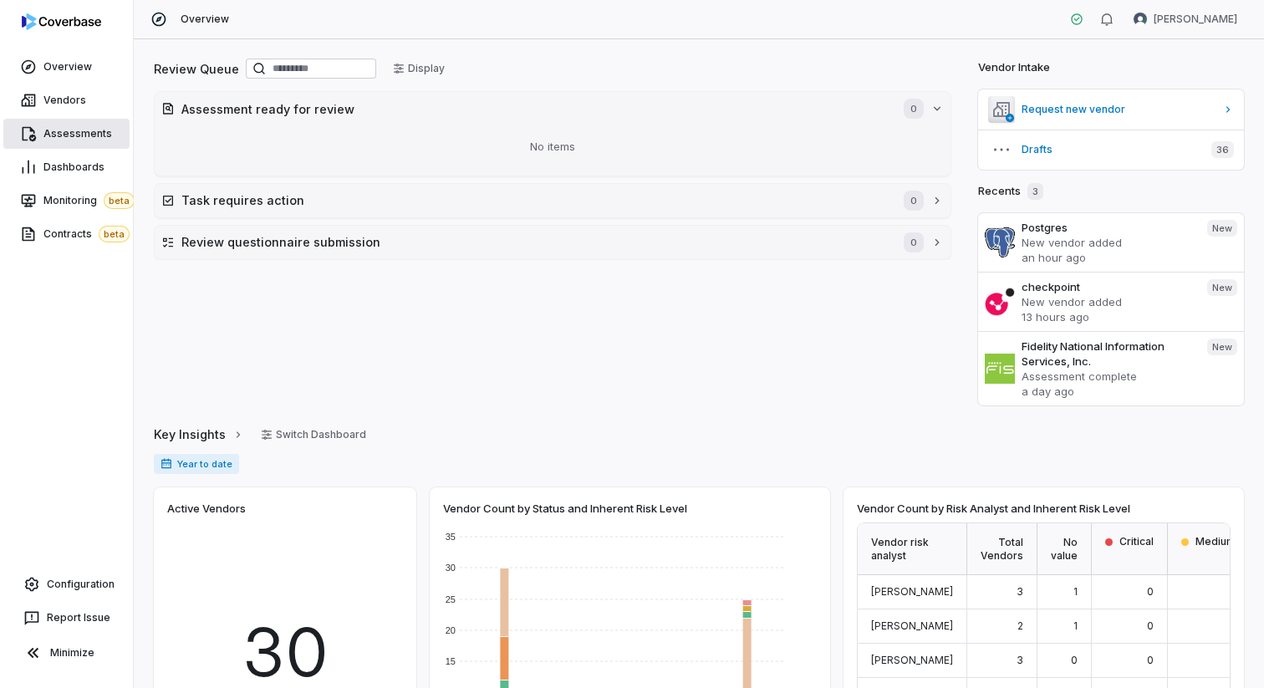 The width and height of the screenshot is (1264, 688). Describe the element at coordinates (1065, 549) in the screenshot. I see `div: No value` at that location.